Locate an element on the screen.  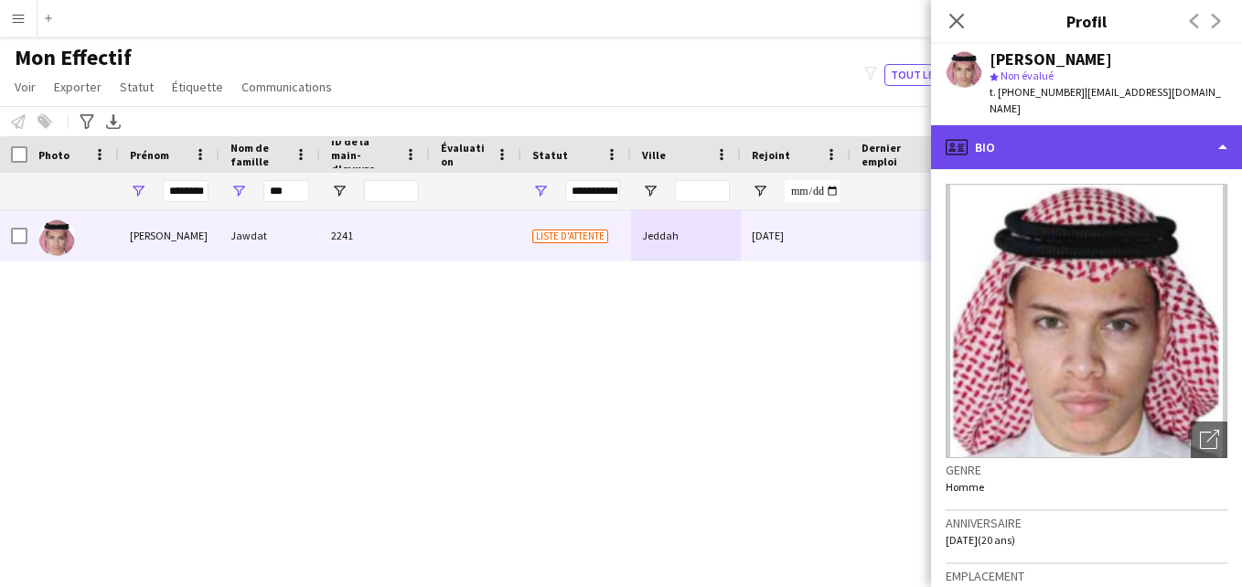
a: Étiquette is located at coordinates (198, 87).